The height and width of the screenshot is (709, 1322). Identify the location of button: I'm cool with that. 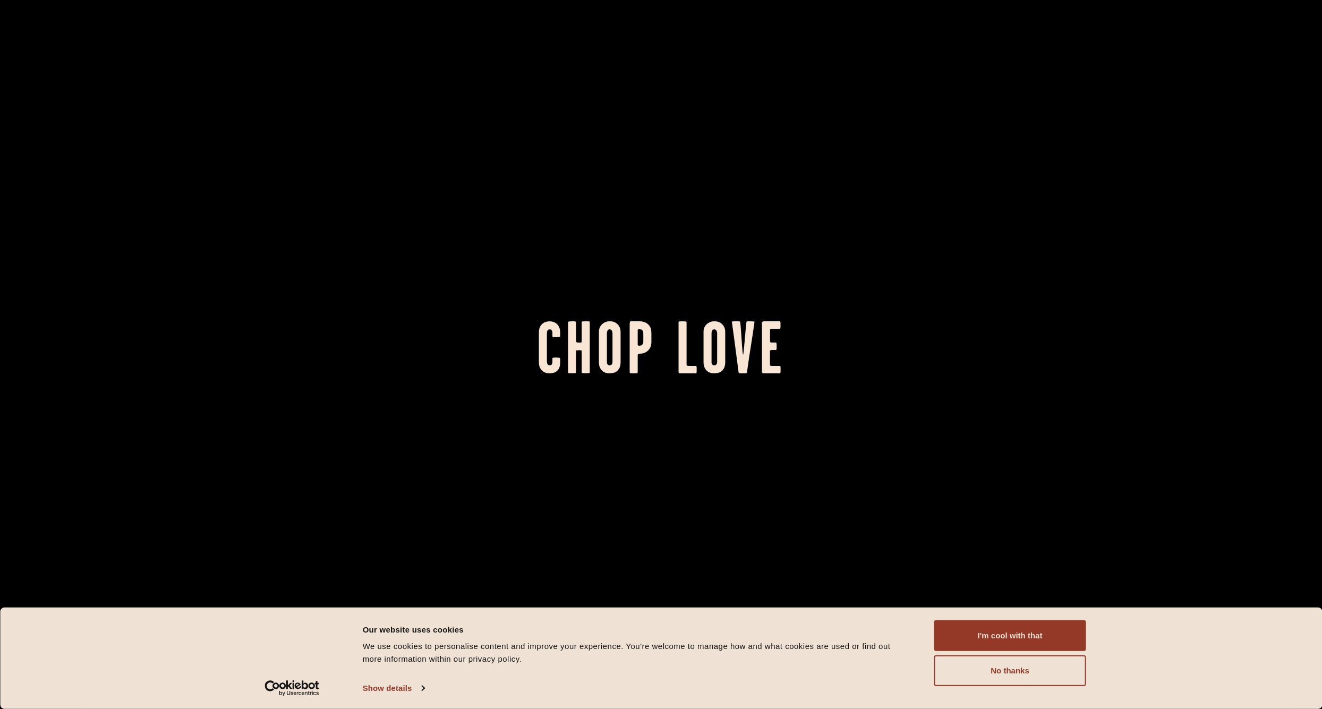
(1011, 636).